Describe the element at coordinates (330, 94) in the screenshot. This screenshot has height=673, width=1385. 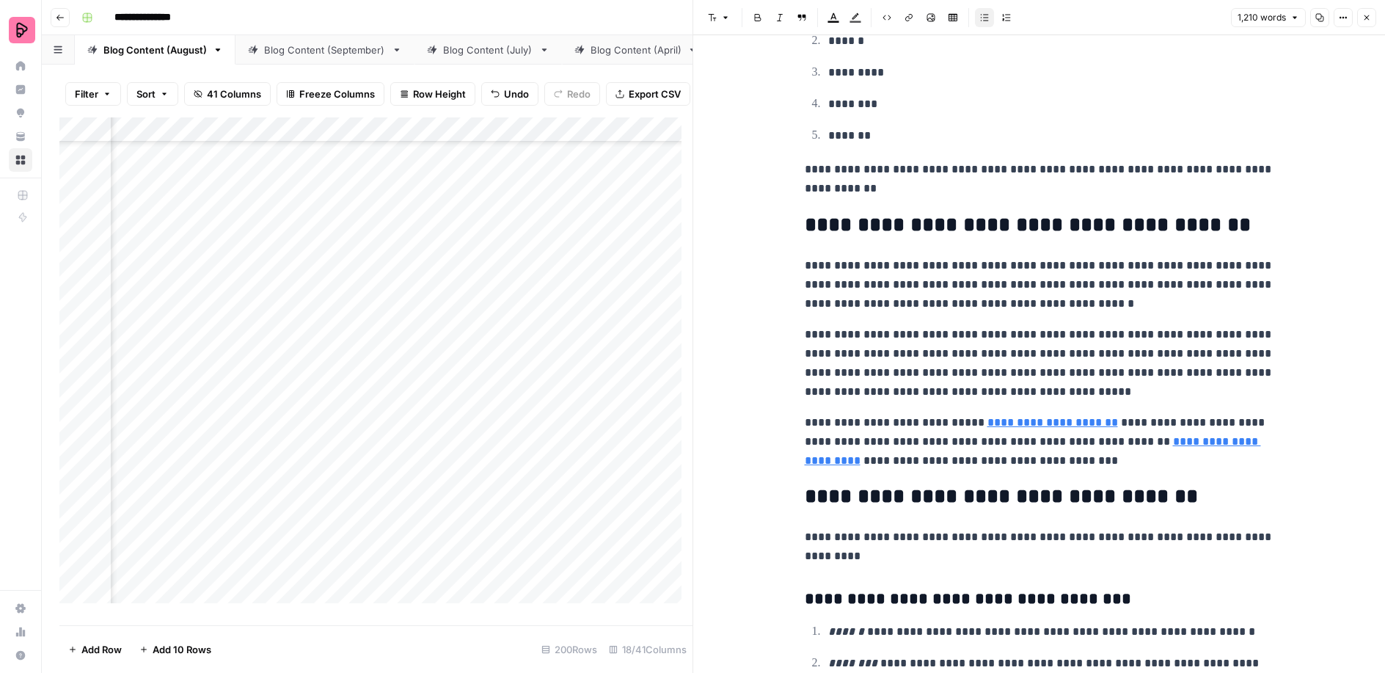
I see `button: Freeze Columns` at that location.